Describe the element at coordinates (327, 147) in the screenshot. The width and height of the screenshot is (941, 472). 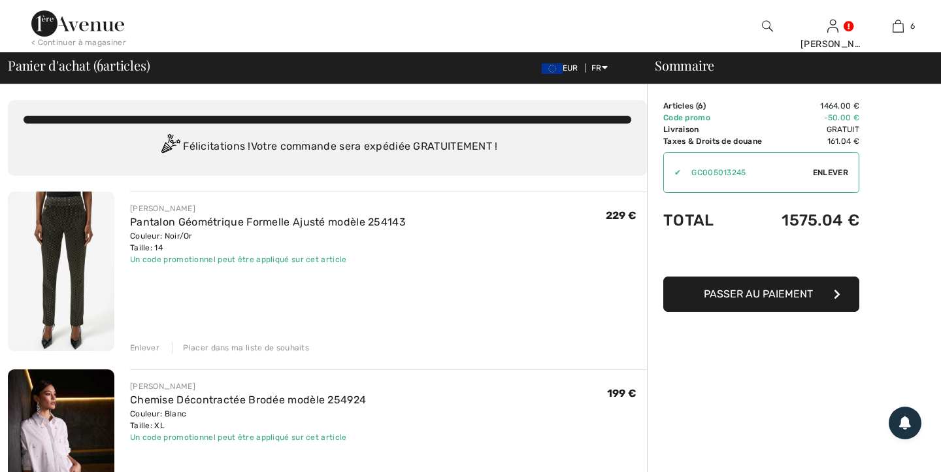
I see `div: Félicitations ! Votre commande sera expédiée GRATUITEMENT !` at that location.